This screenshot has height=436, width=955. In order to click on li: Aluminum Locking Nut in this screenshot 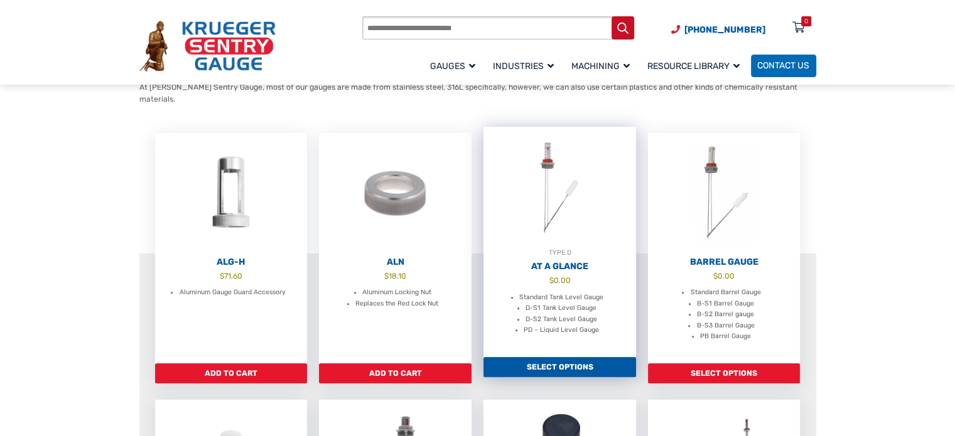, I will do `click(397, 292)`.